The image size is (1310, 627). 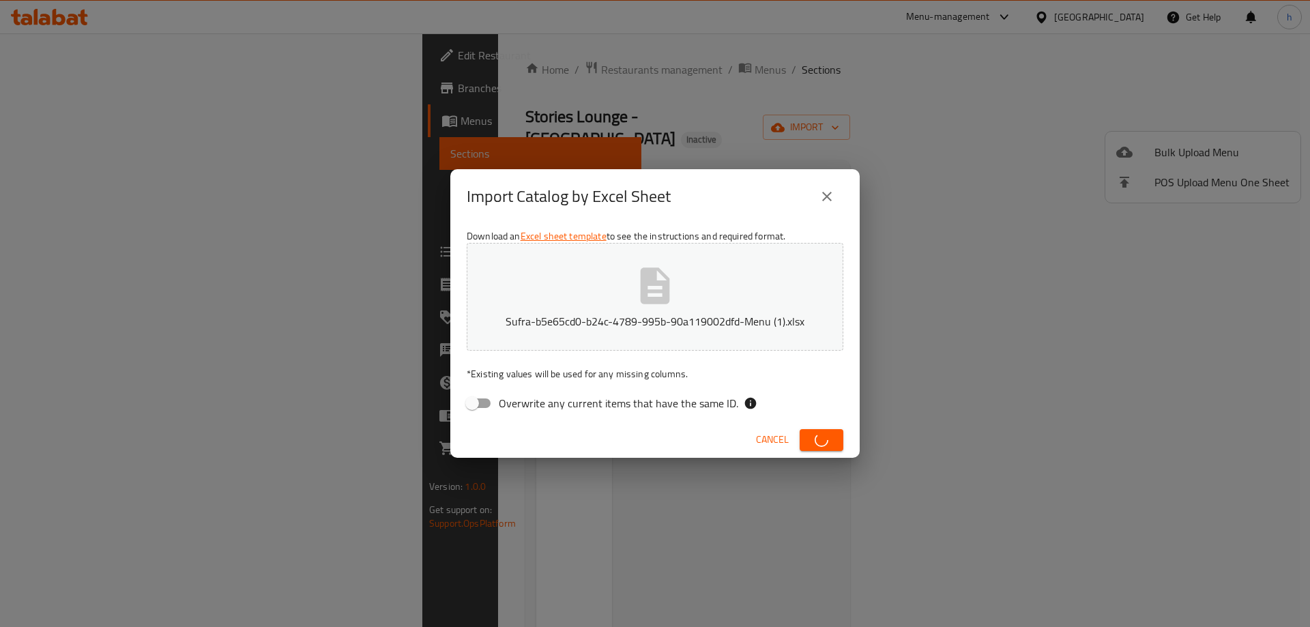 What do you see at coordinates (772, 439) in the screenshot?
I see `button: Cancel` at bounding box center [772, 439].